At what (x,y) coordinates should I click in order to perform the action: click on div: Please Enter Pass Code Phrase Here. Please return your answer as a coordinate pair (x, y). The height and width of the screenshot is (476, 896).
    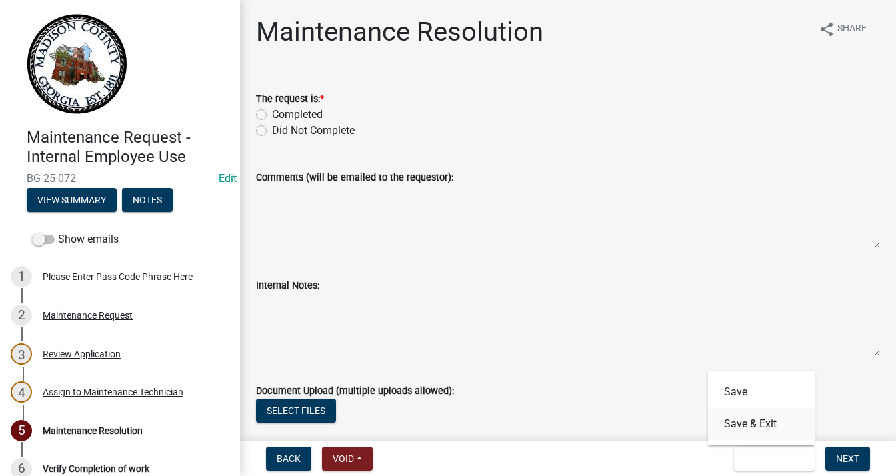
    Looking at the image, I should click on (117, 277).